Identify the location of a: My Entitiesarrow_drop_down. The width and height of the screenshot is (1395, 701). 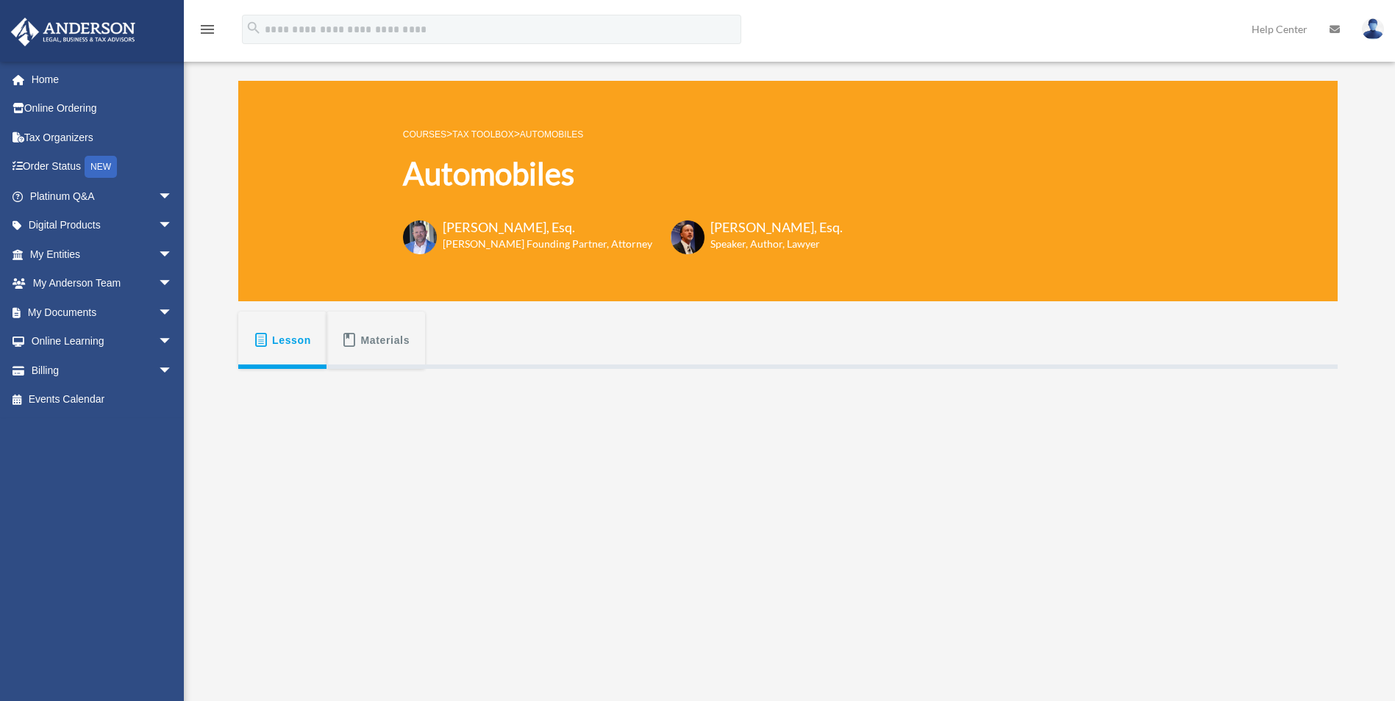
(102, 254).